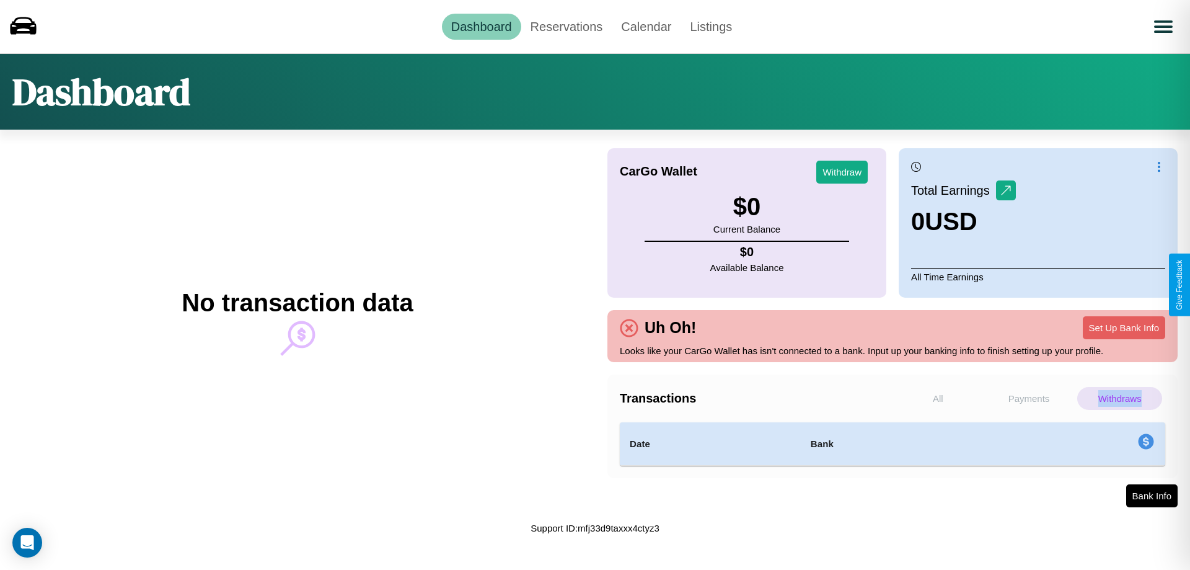  I want to click on h4: $ 0, so click(747, 252).